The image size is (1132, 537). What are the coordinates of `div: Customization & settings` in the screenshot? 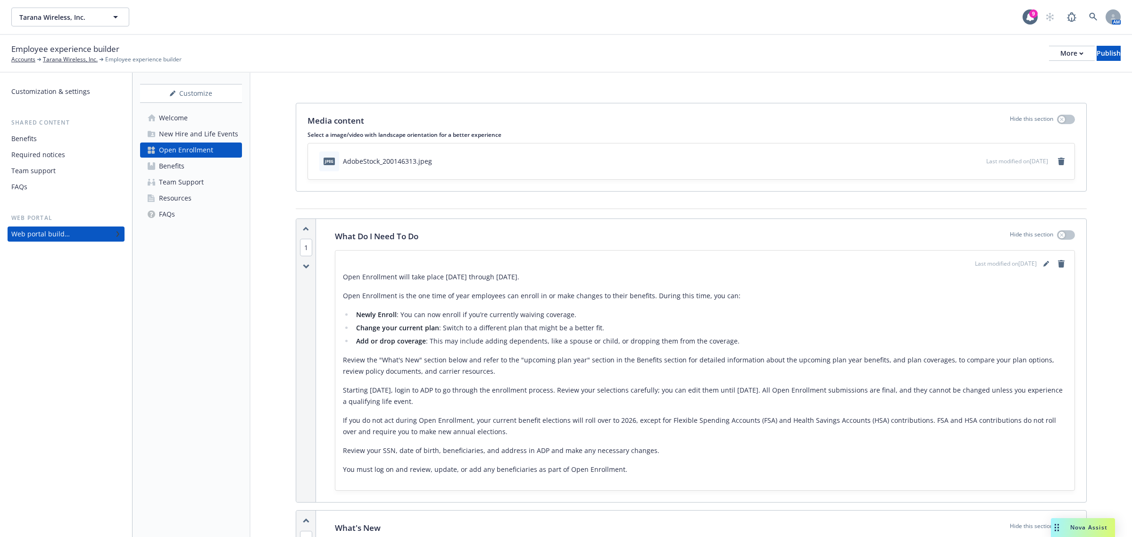 It's located at (50, 92).